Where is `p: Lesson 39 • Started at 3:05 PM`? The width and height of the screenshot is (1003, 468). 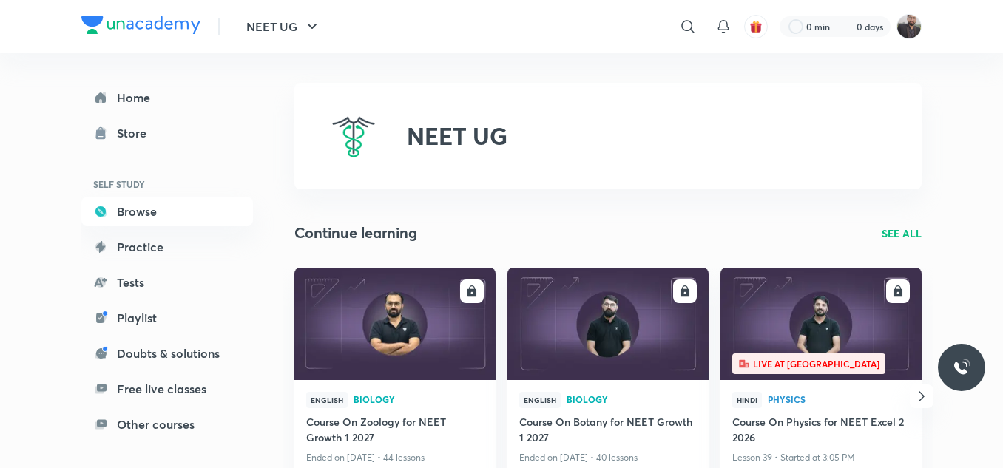
p: Lesson 39 • Started at 3:05 PM is located at coordinates (821, 458).